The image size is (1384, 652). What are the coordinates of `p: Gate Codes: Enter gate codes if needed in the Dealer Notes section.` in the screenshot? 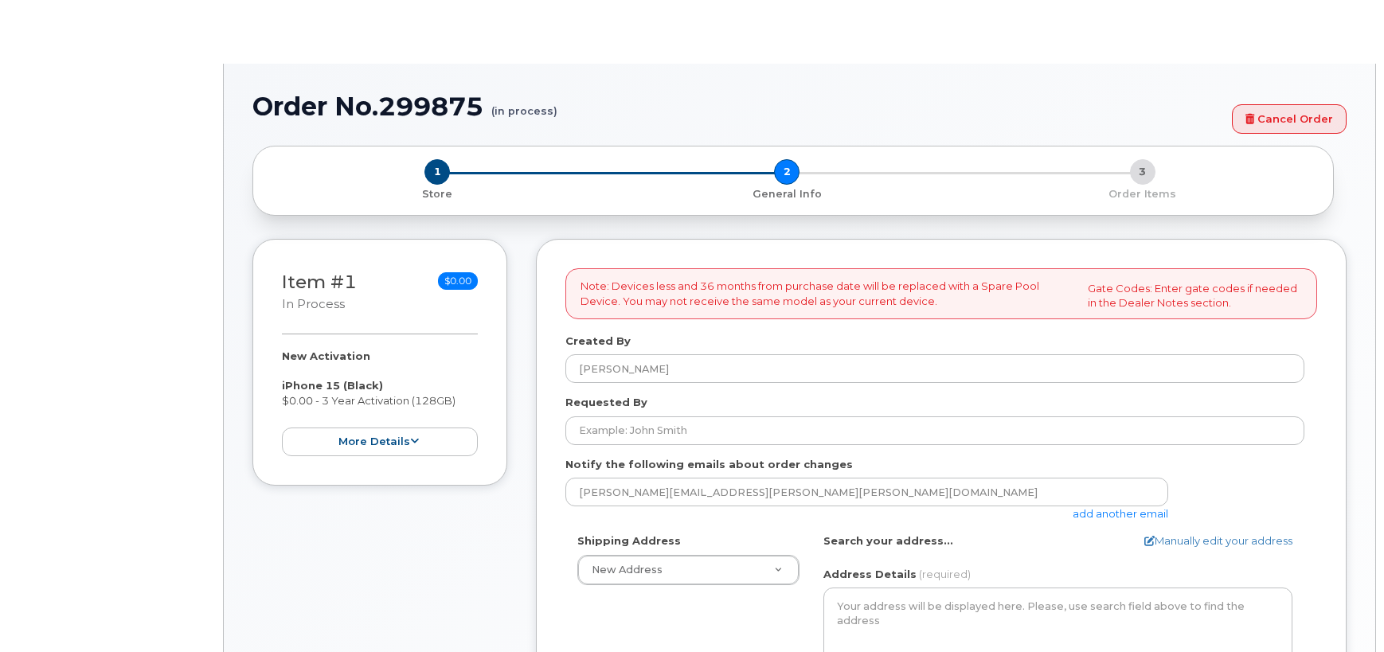 It's located at (1194, 295).